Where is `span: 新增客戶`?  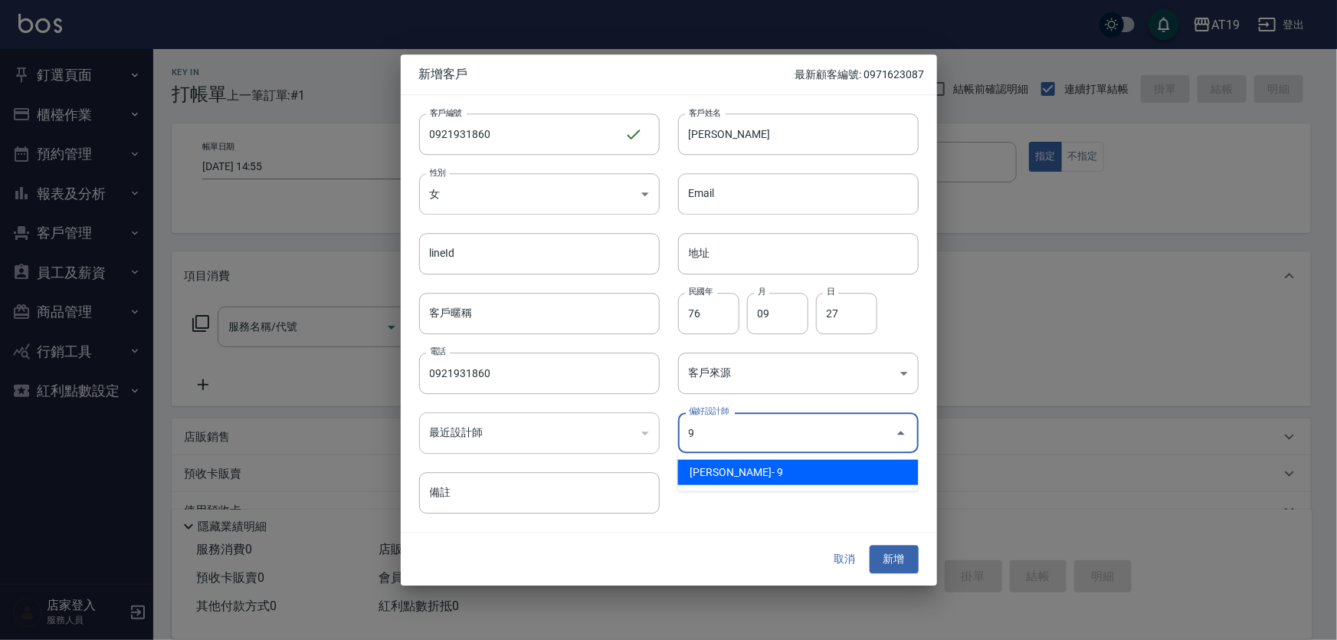 span: 新增客戶 is located at coordinates (607, 74).